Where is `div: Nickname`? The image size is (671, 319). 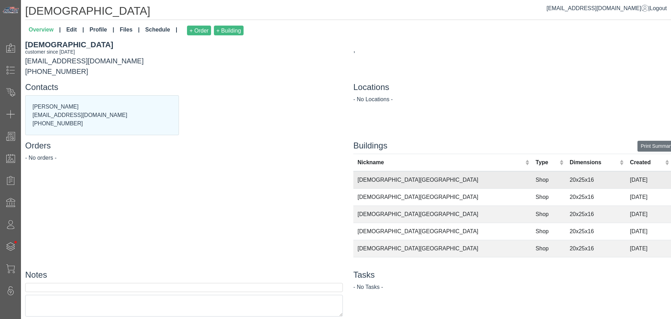 div: Nickname is located at coordinates (441, 162).